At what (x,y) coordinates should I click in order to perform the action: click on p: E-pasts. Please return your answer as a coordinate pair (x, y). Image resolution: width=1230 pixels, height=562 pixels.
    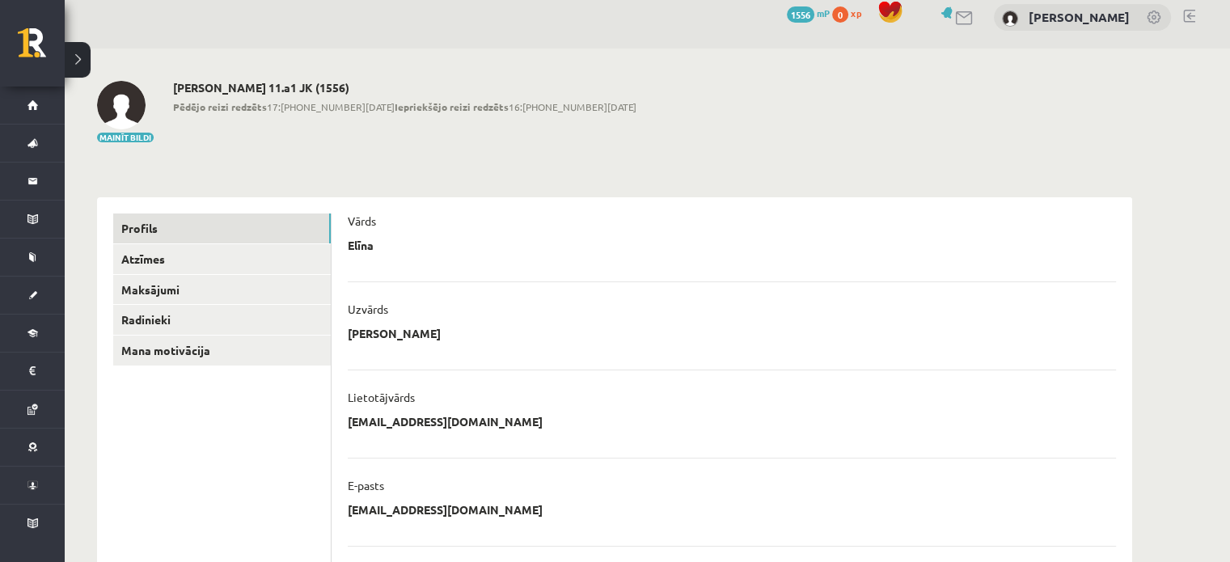
    Looking at the image, I should click on (365, 485).